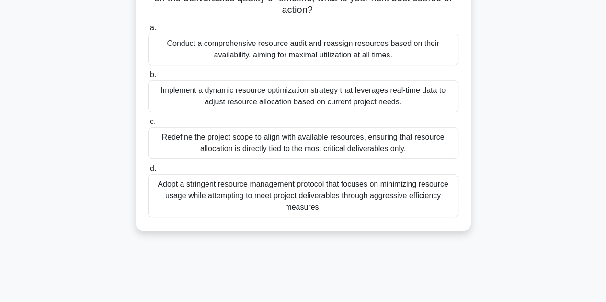  What do you see at coordinates (303, 143) in the screenshot?
I see `div: Redefine the project scope to align with available resources, ensuring that resource allocation i...` at bounding box center [303, 143].